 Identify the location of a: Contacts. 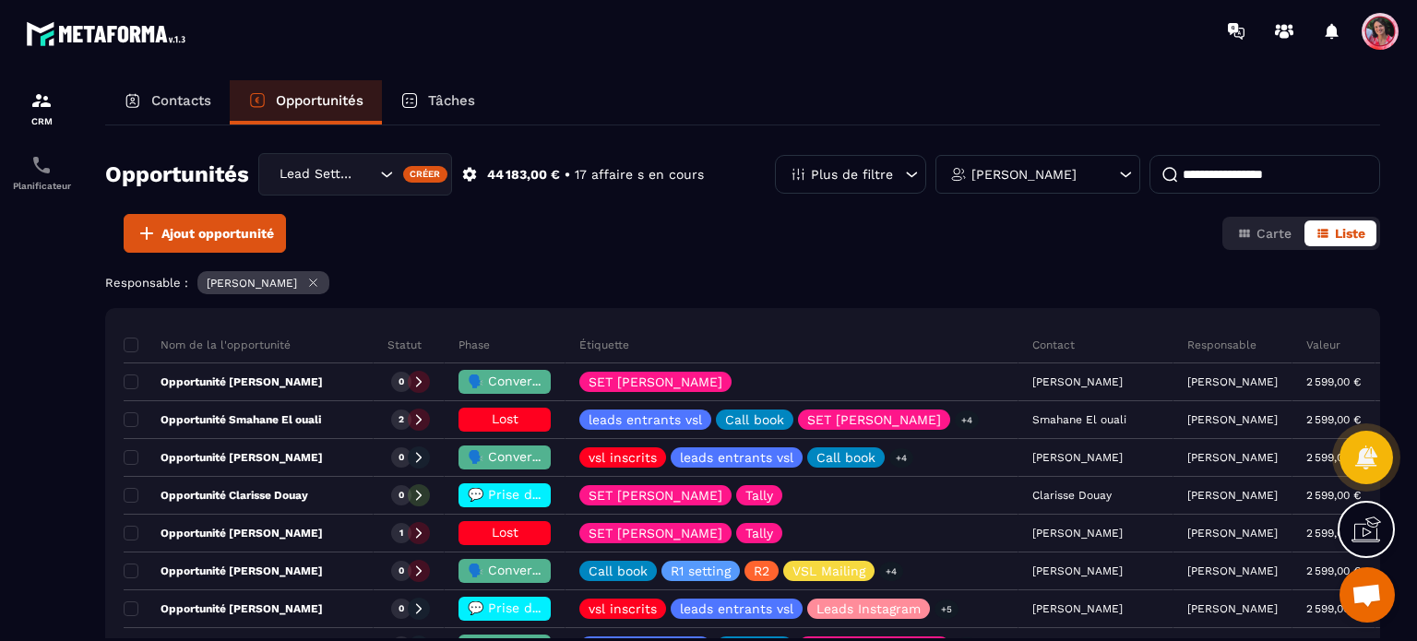
(167, 102).